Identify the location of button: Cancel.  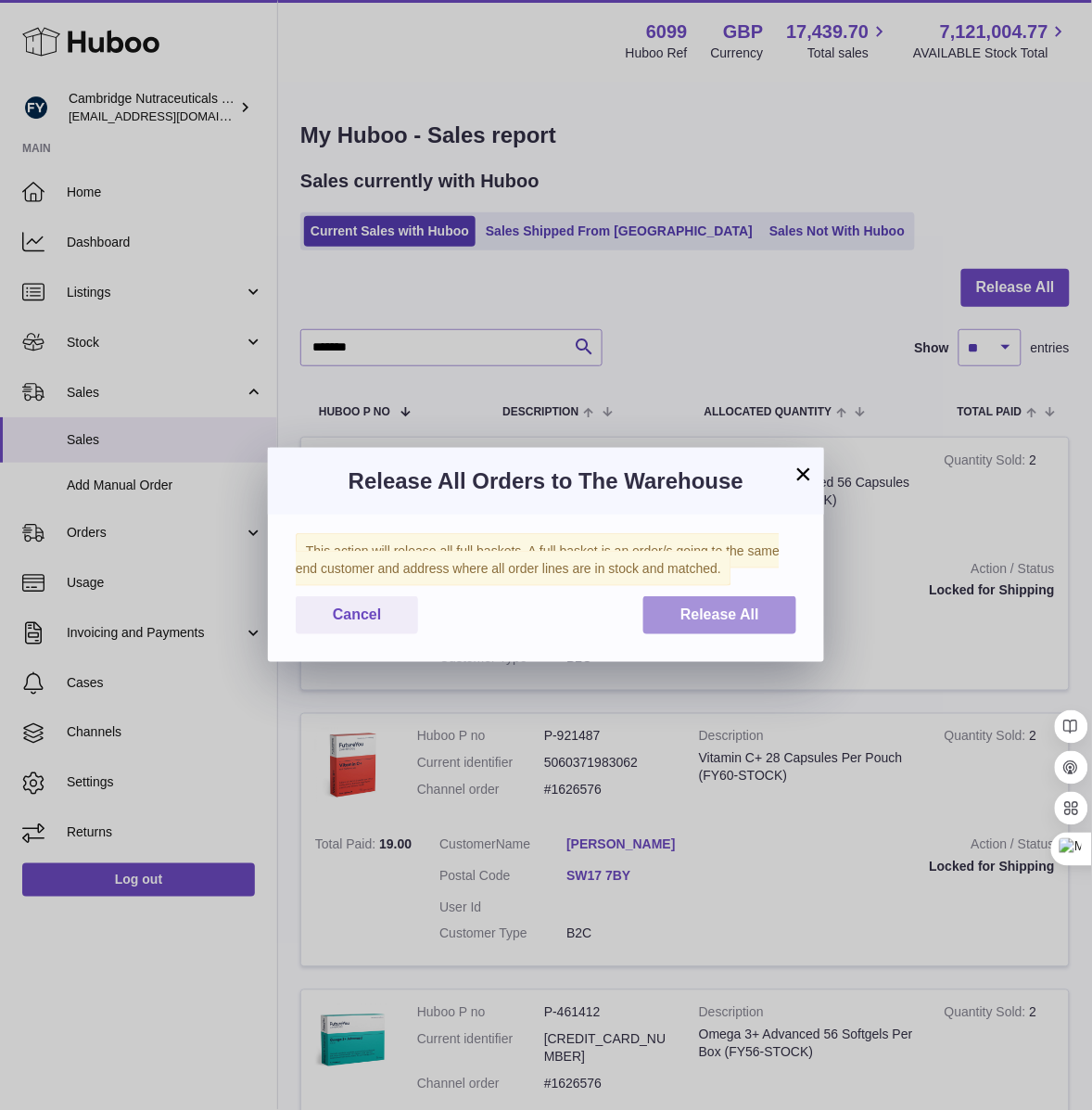
(357, 615).